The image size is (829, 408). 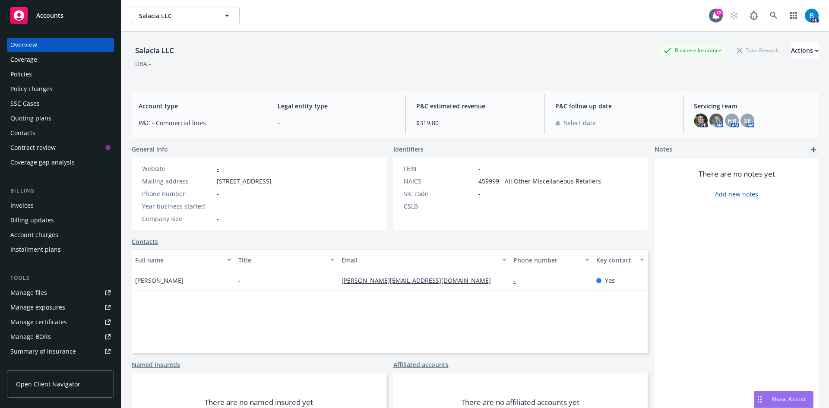 I want to click on span: Identifiers, so click(x=408, y=149).